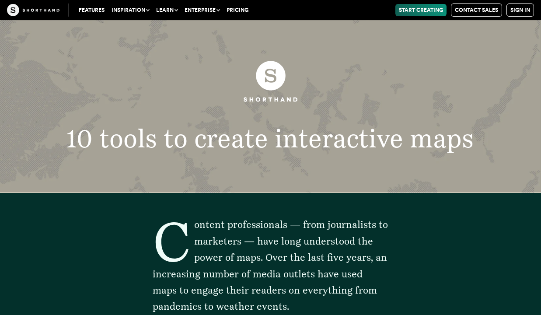 Image resolution: width=541 pixels, height=315 pixels. What do you see at coordinates (202, 10) in the screenshot?
I see `button: Enterprise` at bounding box center [202, 10].